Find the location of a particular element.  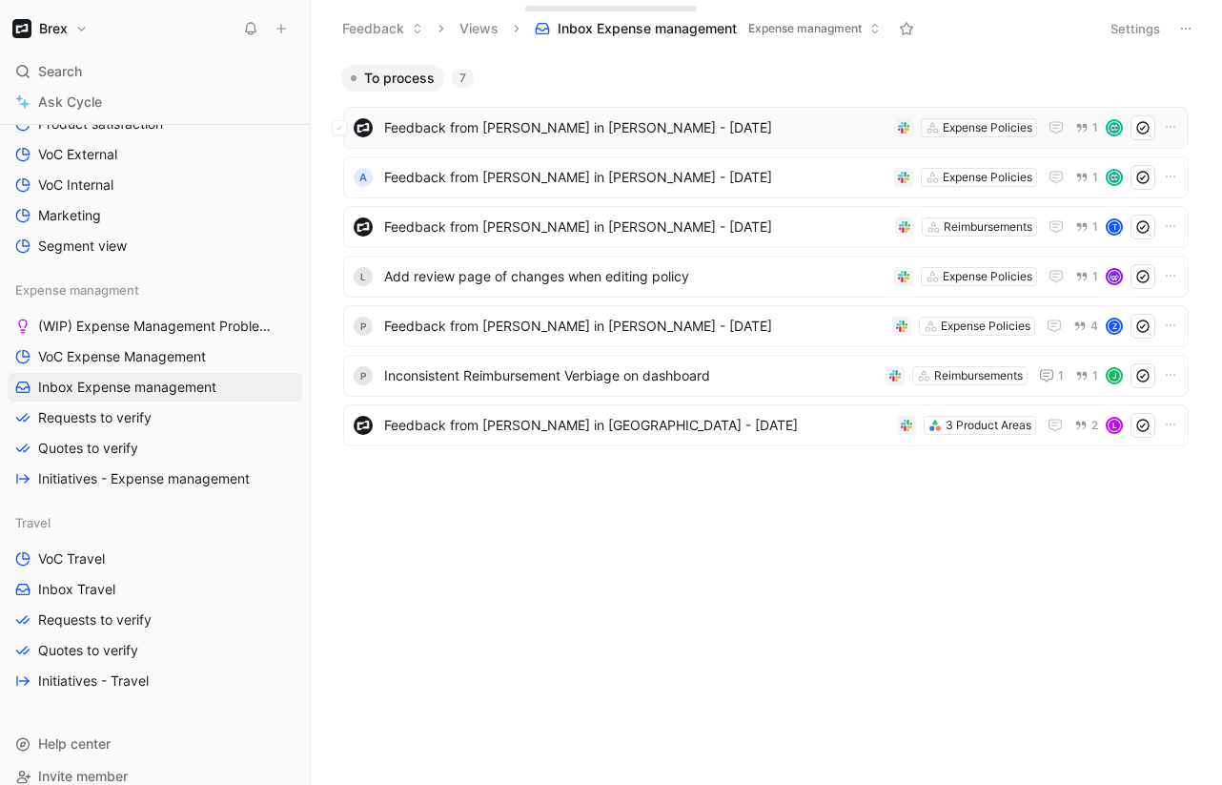

div: T is located at coordinates (1115, 227).